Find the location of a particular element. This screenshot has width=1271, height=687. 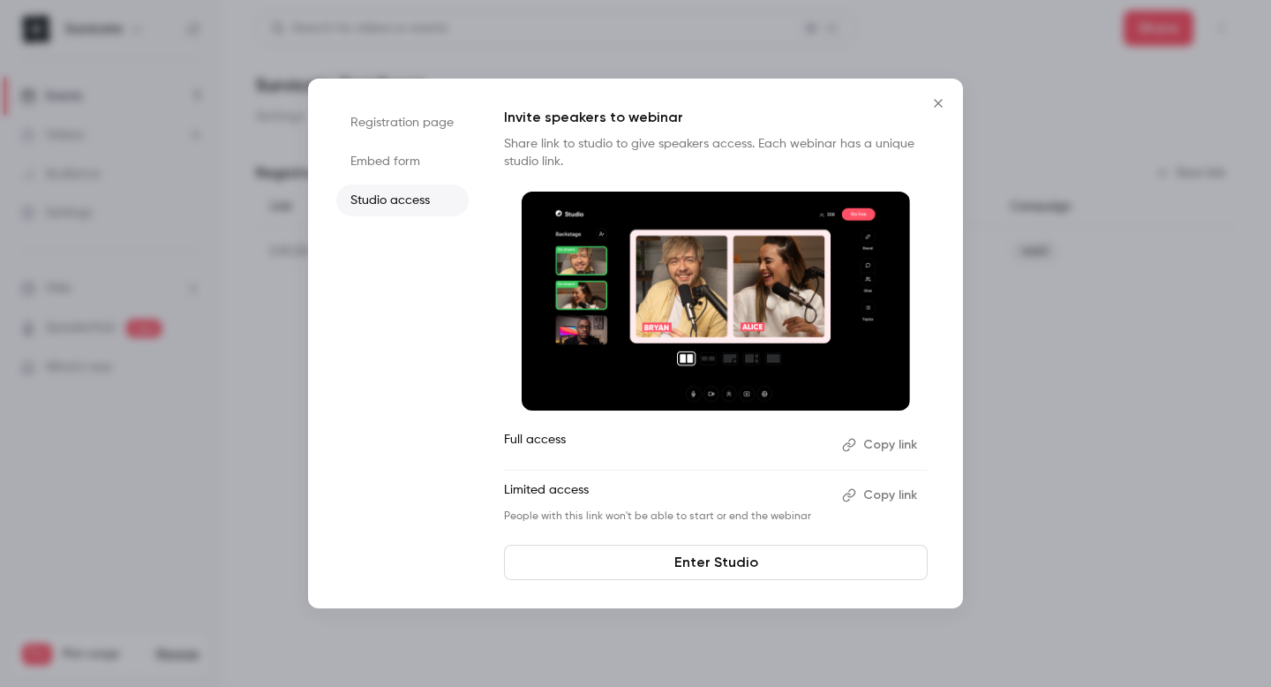

p: Limited access is located at coordinates (666, 495).